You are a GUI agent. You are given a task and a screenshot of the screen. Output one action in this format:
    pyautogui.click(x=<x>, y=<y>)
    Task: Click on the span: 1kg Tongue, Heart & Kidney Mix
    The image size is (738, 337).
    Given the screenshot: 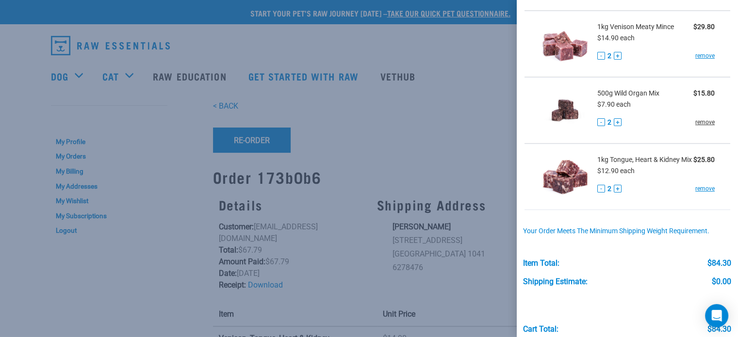 What is the action you would take?
    pyautogui.click(x=644, y=160)
    